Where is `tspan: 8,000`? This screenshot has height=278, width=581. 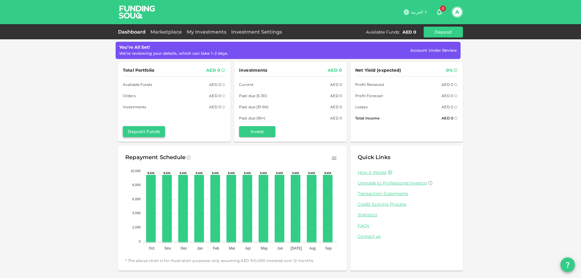 tspan: 8,000 is located at coordinates (137, 185).